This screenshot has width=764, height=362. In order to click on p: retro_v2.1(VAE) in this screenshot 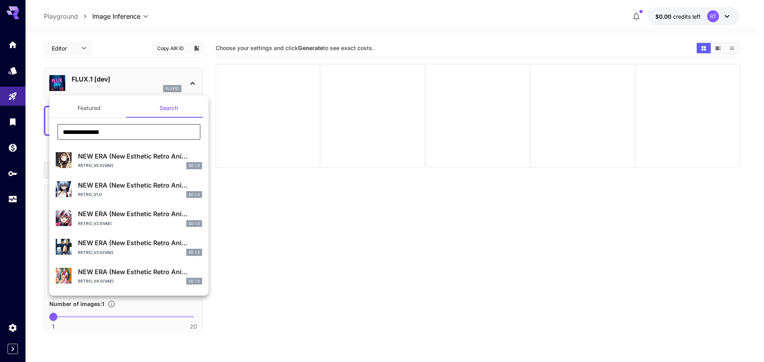, I will do `click(95, 224)`.